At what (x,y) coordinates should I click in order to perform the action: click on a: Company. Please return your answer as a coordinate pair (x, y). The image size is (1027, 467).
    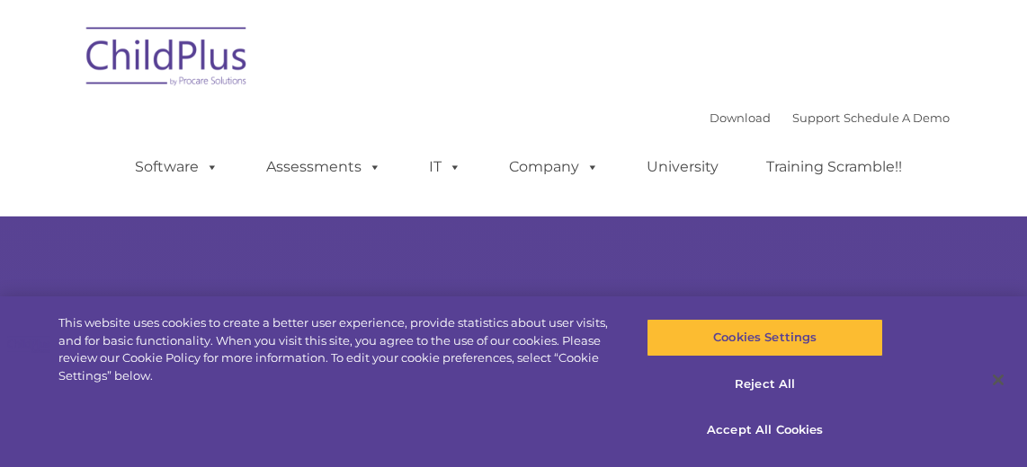
    Looking at the image, I should click on (554, 167).